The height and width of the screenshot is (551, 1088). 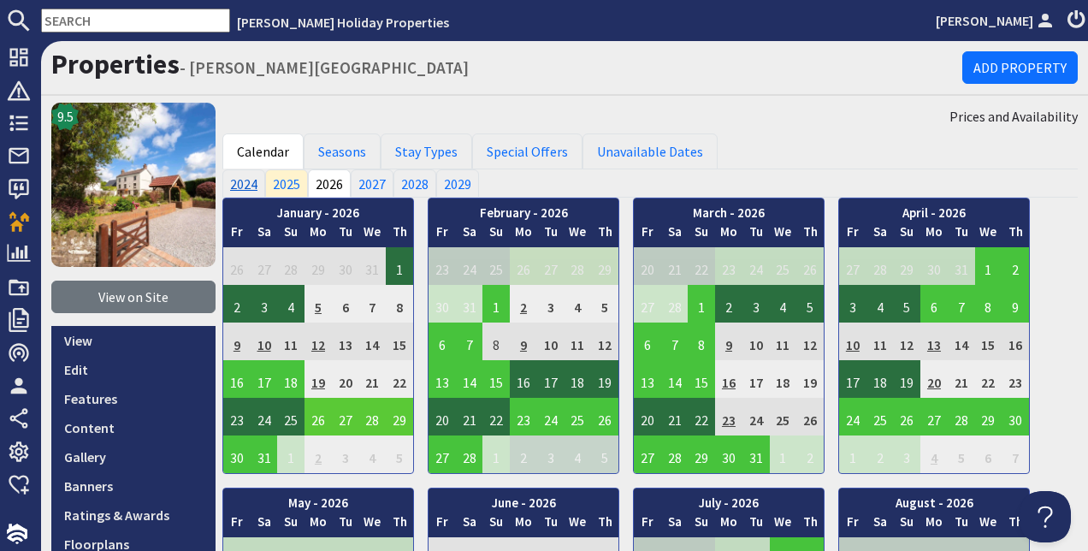 I want to click on td: 12, so click(x=810, y=341).